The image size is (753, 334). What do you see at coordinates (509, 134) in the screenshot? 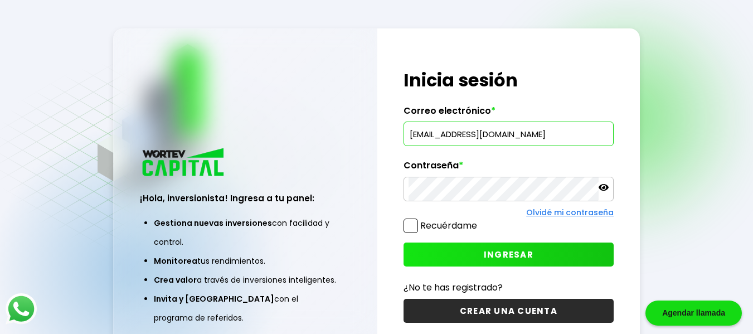
I see `input: hola@wortev.capital` at bounding box center [509, 134].